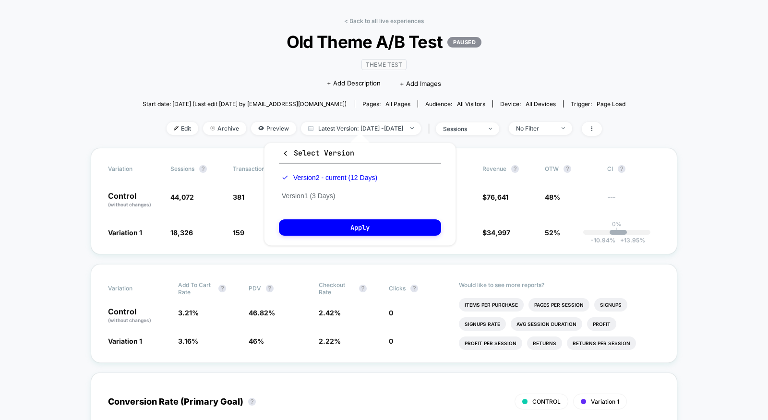  I want to click on span: Transactions, so click(250, 168).